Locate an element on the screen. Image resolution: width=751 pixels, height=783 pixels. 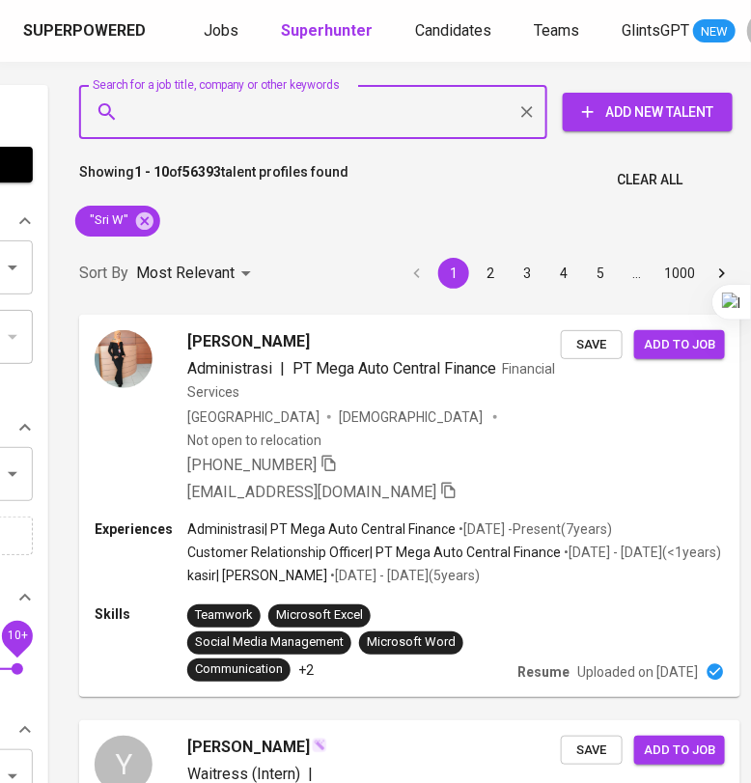
div: Superpowered is located at coordinates (84, 31).